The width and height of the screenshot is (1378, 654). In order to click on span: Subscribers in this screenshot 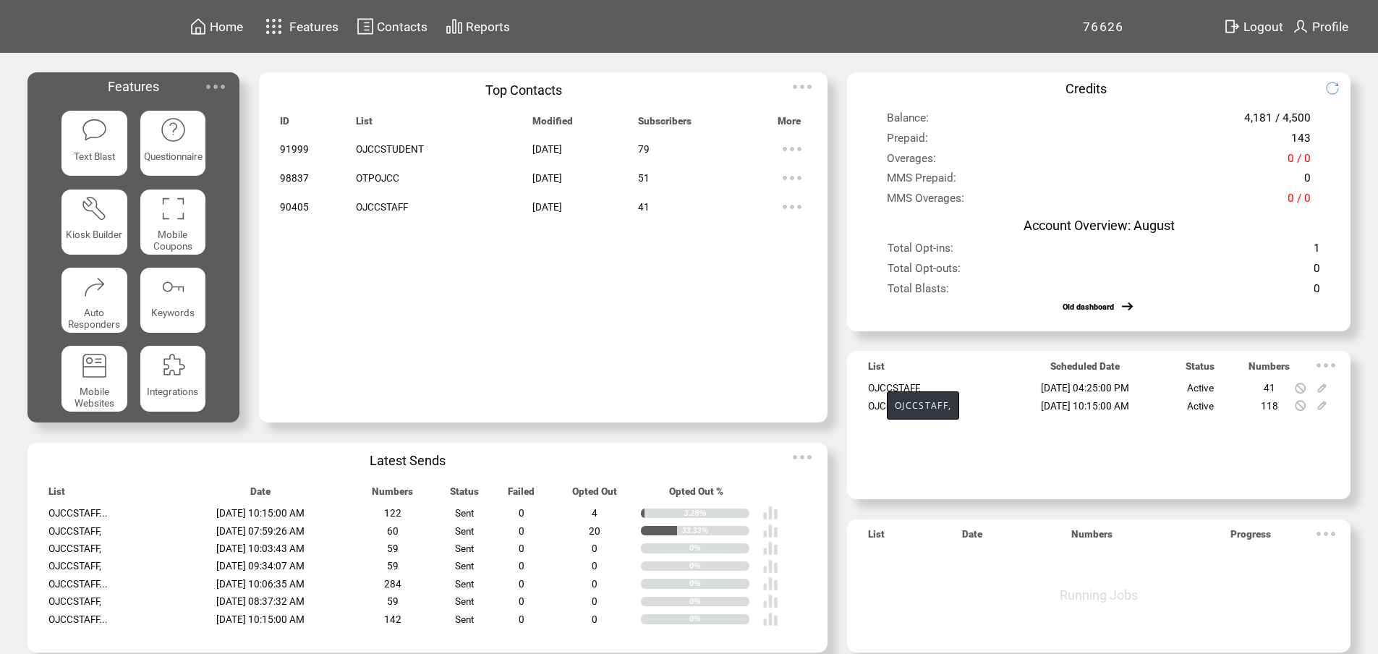, I will do `click(665, 124)`.